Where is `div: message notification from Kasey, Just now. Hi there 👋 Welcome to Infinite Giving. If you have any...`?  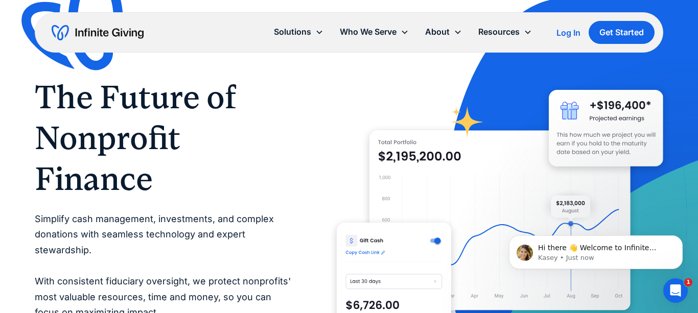
div: message notification from Kasey, Just now. Hi there 👋 Welcome to Infinite Giving. If you have any... is located at coordinates (102, 38).